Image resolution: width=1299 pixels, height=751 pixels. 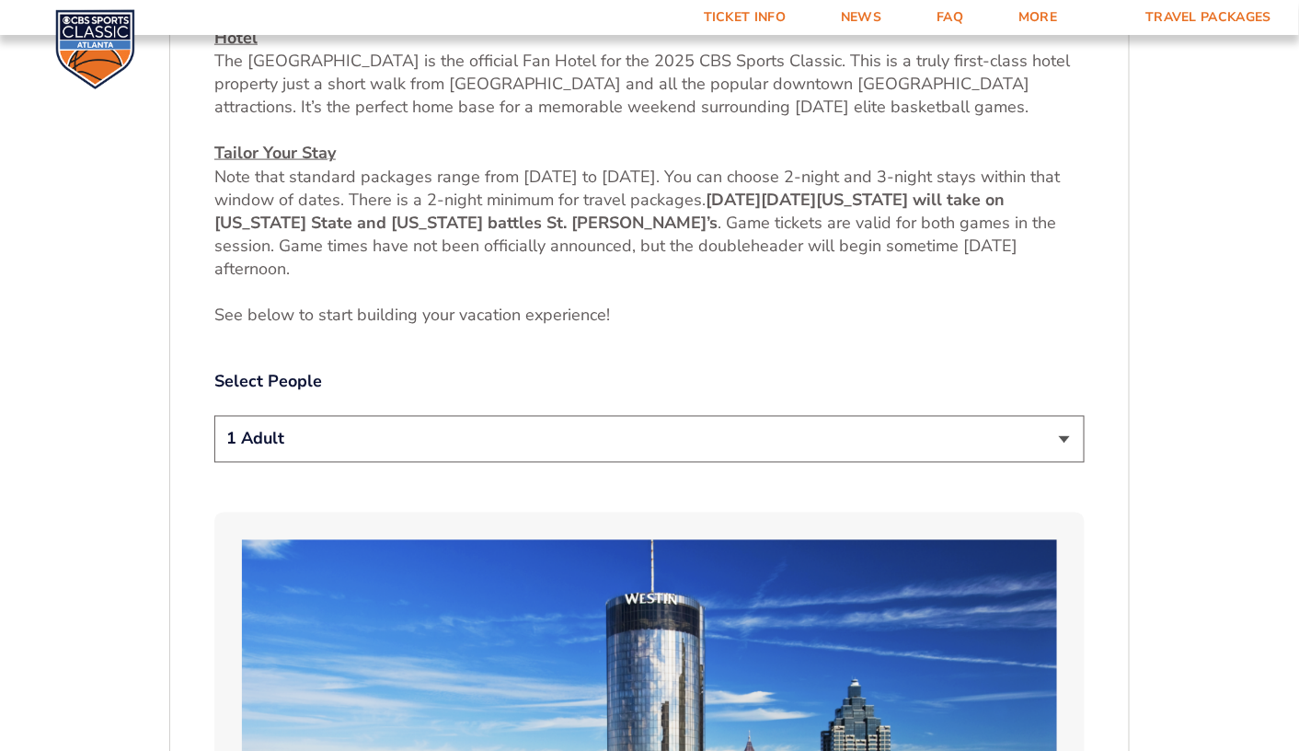 I want to click on img: CBS Sports Classic, so click(x=95, y=49).